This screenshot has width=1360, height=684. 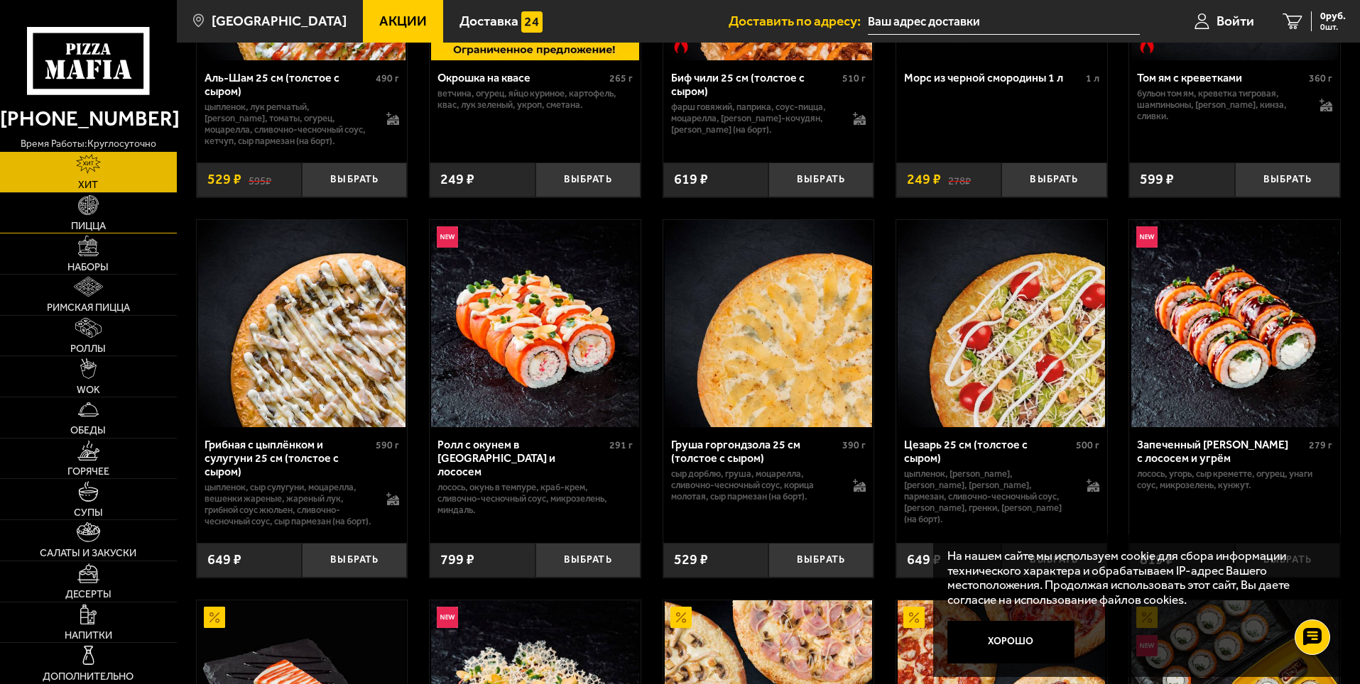 What do you see at coordinates (288, 505) in the screenshot?
I see `p: цыпленок, сыр сулугуни, моцарелла, вешенки жареные, жареный лук, грибной соус Жюльен, сливочно-че...` at bounding box center [288, 505].